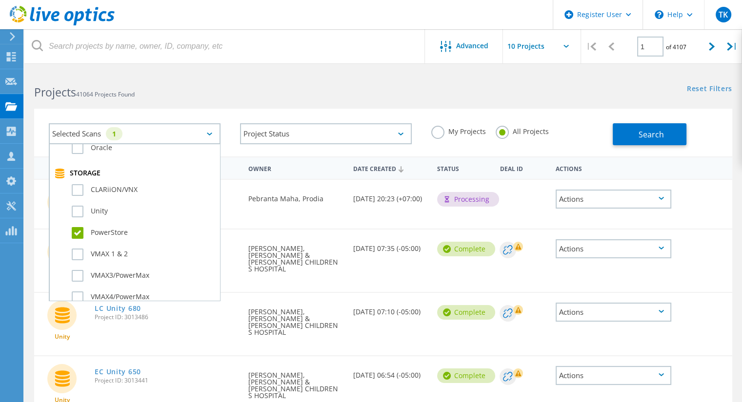 The width and height of the screenshot is (742, 402). Describe the element at coordinates (468, 199) in the screenshot. I see `div: Processing` at that location.